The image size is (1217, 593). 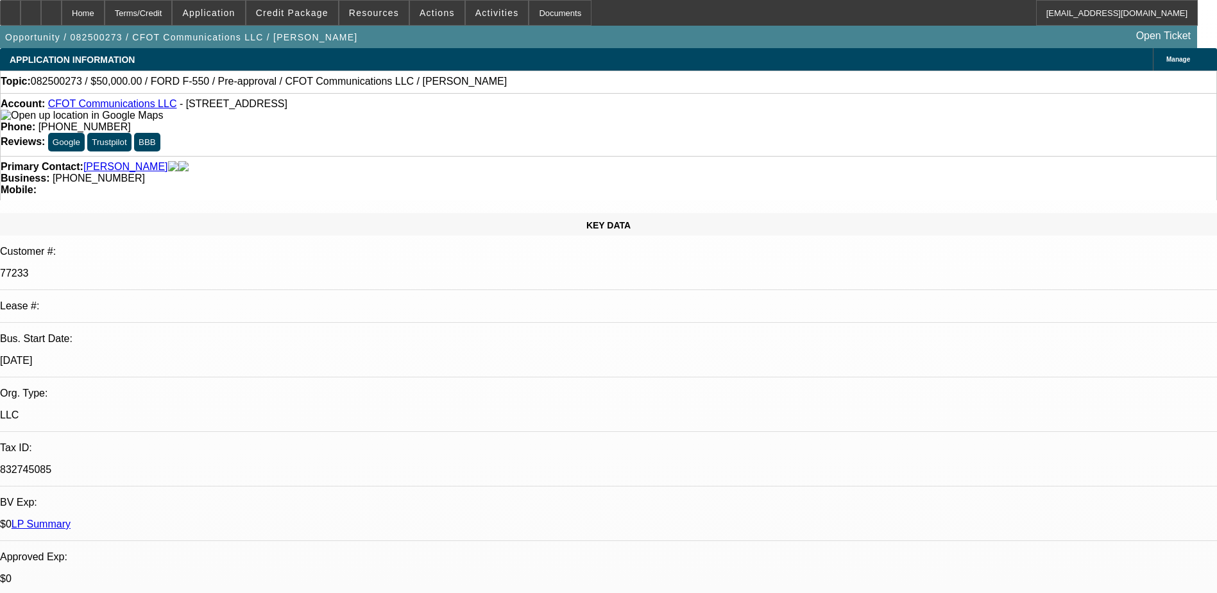 What do you see at coordinates (1163, 36) in the screenshot?
I see `a: Open Ticket` at bounding box center [1163, 36].